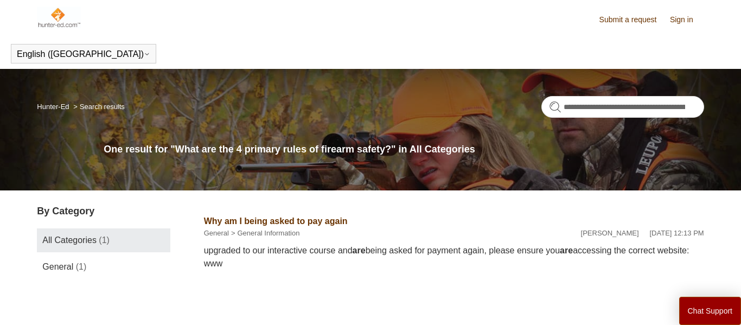 Image resolution: width=741 pixels, height=325 pixels. I want to click on li: General, so click(216, 233).